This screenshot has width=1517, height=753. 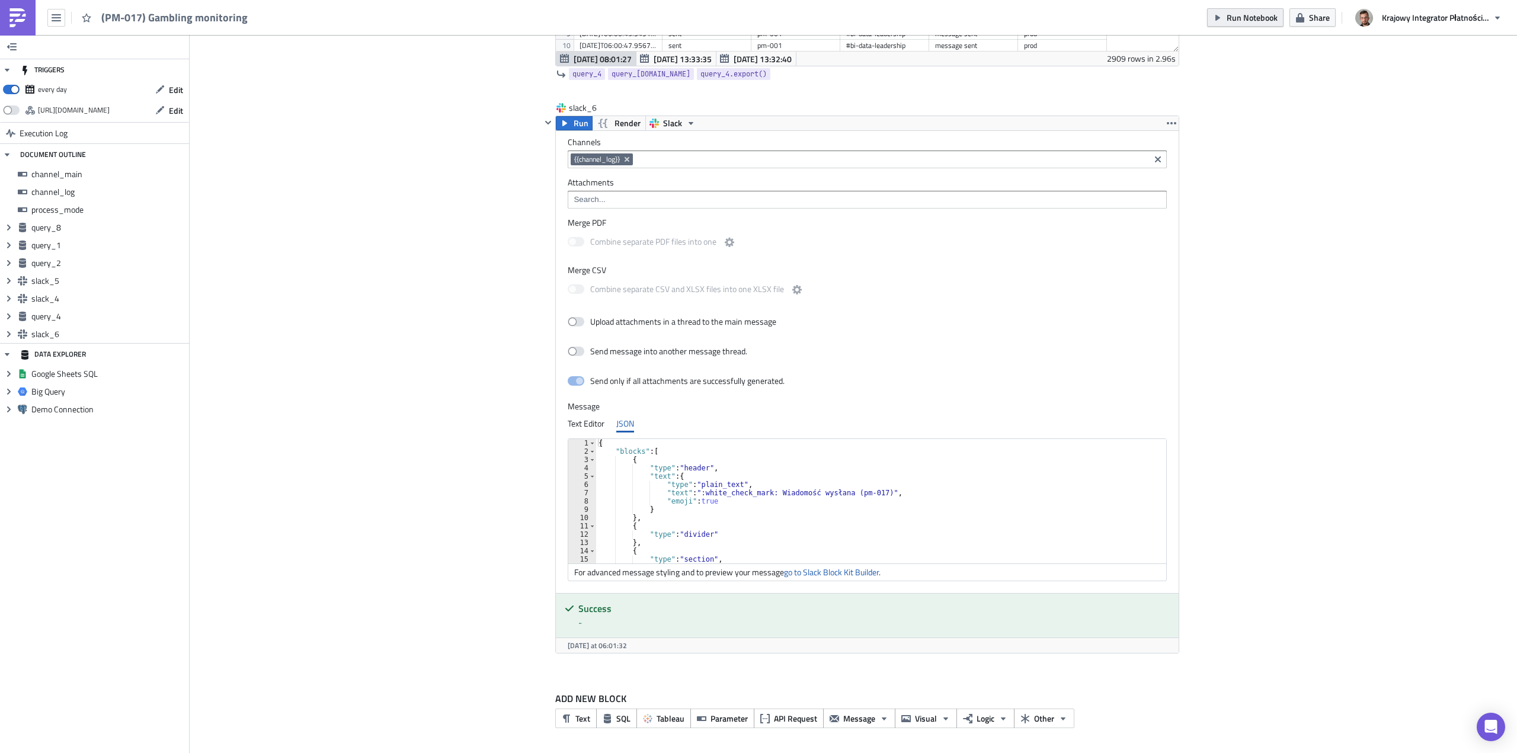 What do you see at coordinates (658, 351) in the screenshot?
I see `label: Send message into another message thread.` at bounding box center [658, 351].